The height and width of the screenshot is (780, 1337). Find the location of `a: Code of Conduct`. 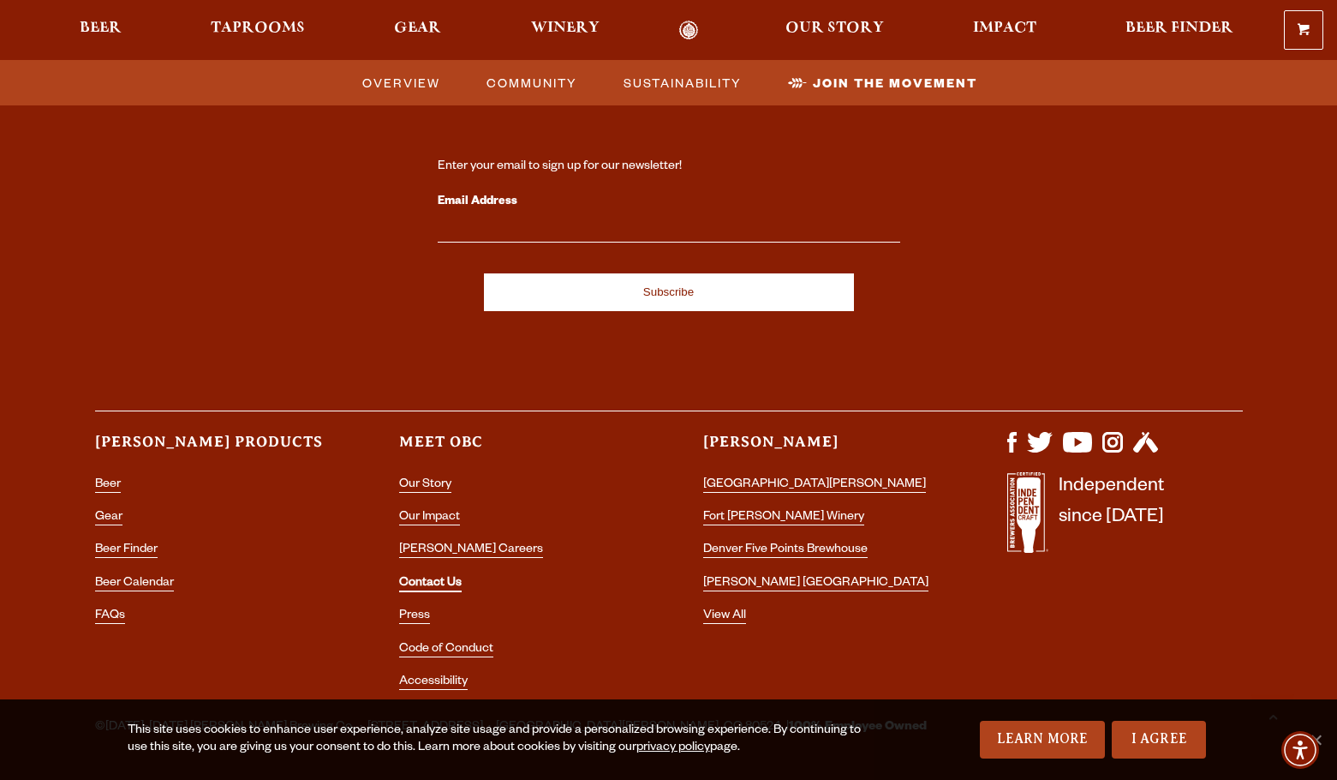

a: Code of Conduct is located at coordinates (446, 649).